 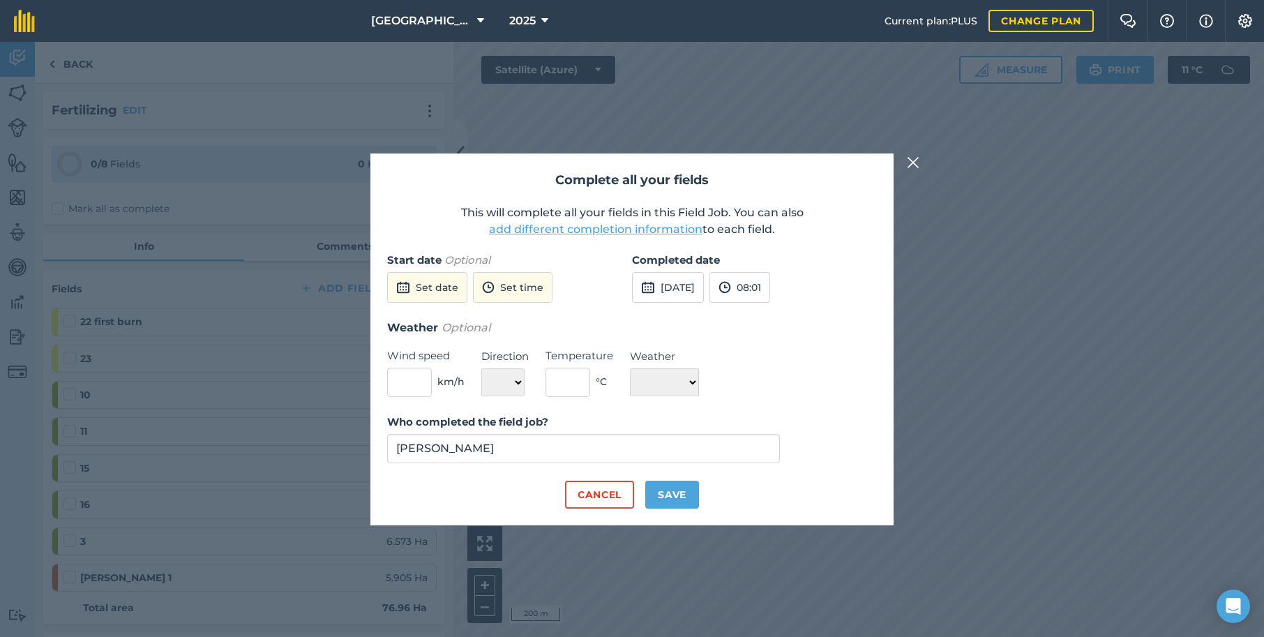 What do you see at coordinates (425, 356) in the screenshot?
I see `label: Wind speed` at bounding box center [425, 356].